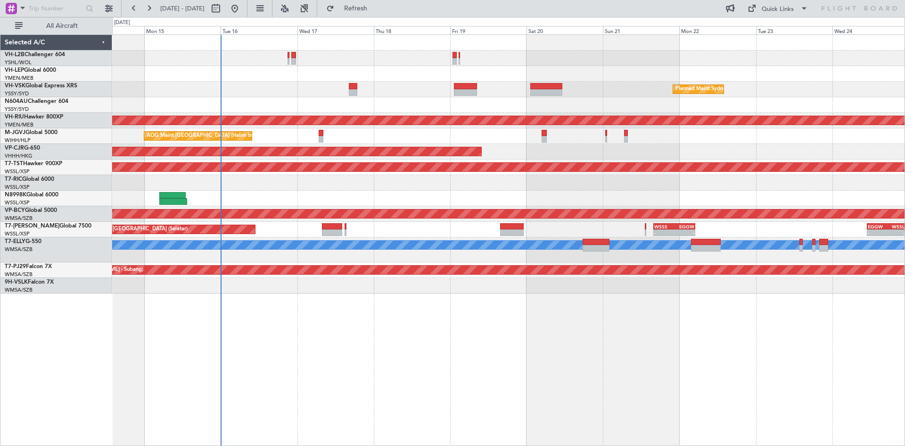  What do you see at coordinates (29, 282) in the screenshot?
I see `a: 9H-VSLKFalcon 7X` at bounding box center [29, 282].